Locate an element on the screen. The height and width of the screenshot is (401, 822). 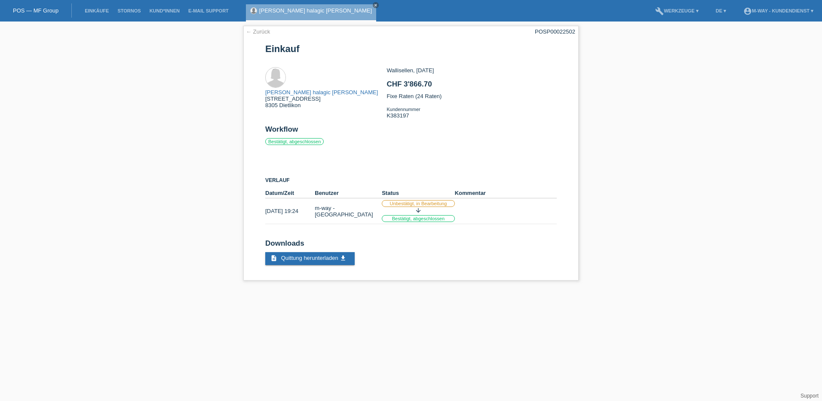
h2: Downloads is located at coordinates (411, 246).